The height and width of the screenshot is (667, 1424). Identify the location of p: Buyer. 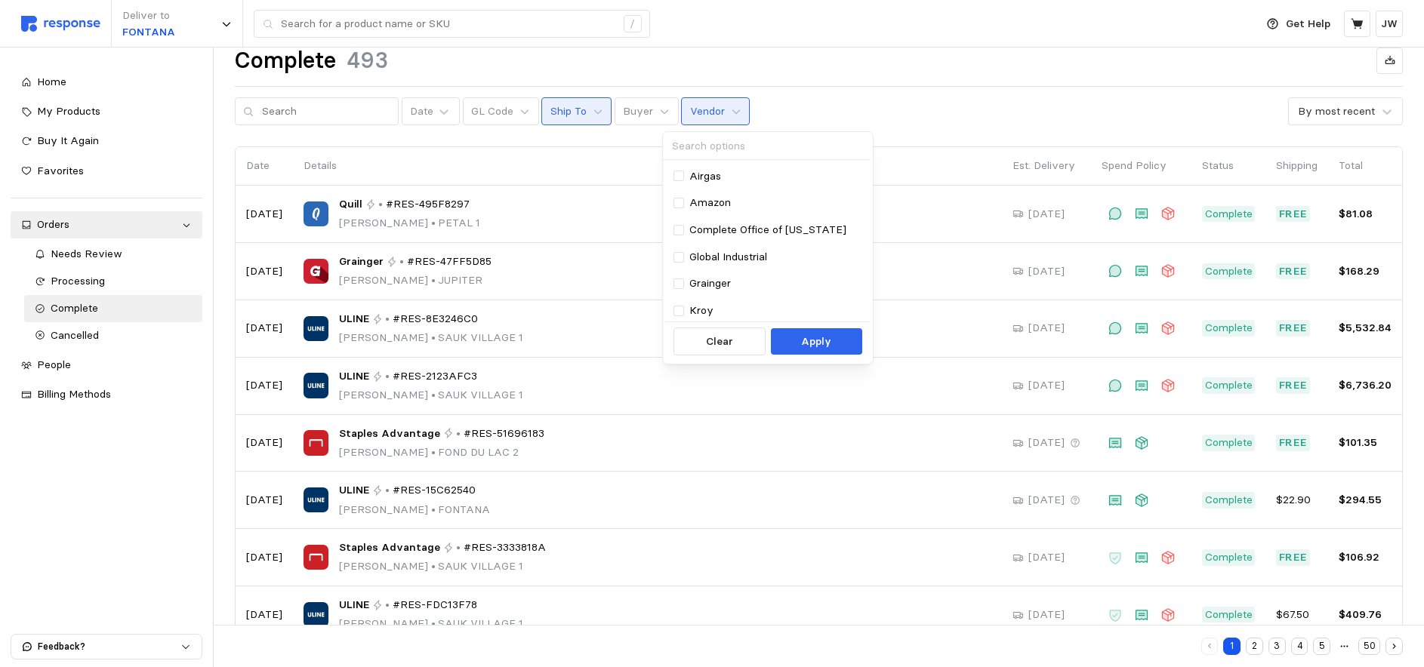
(638, 112).